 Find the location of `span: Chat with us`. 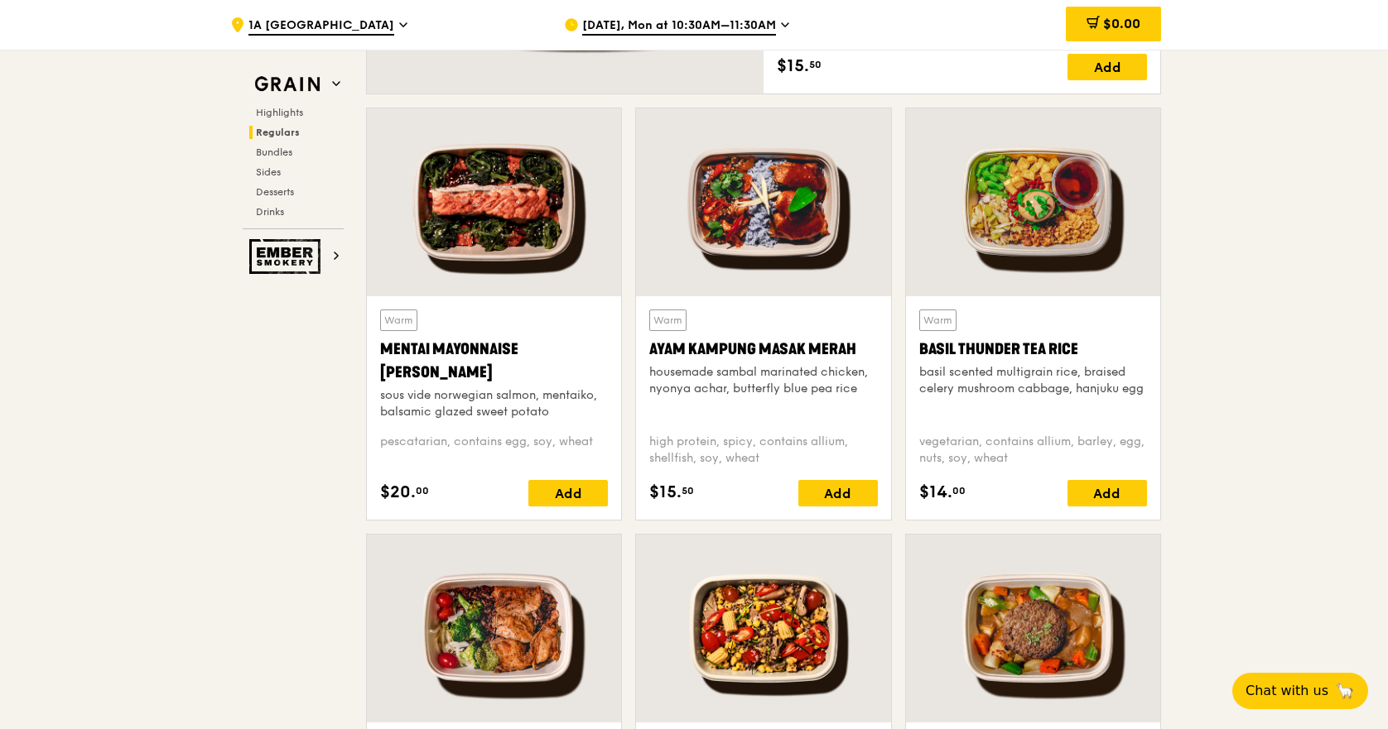

span: Chat with us is located at coordinates (1287, 691).